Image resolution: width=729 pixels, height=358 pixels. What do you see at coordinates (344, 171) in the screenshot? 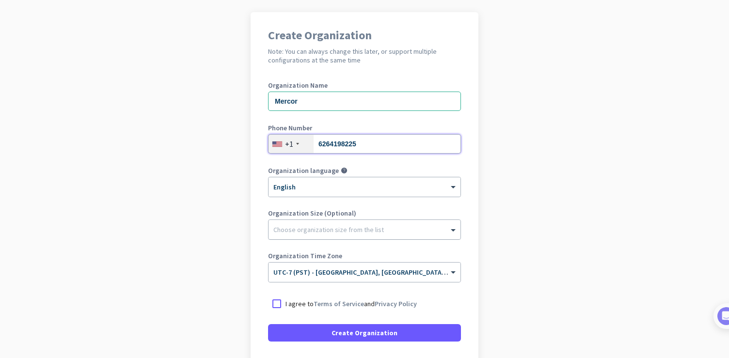
I see `i: help` at bounding box center [344, 171].